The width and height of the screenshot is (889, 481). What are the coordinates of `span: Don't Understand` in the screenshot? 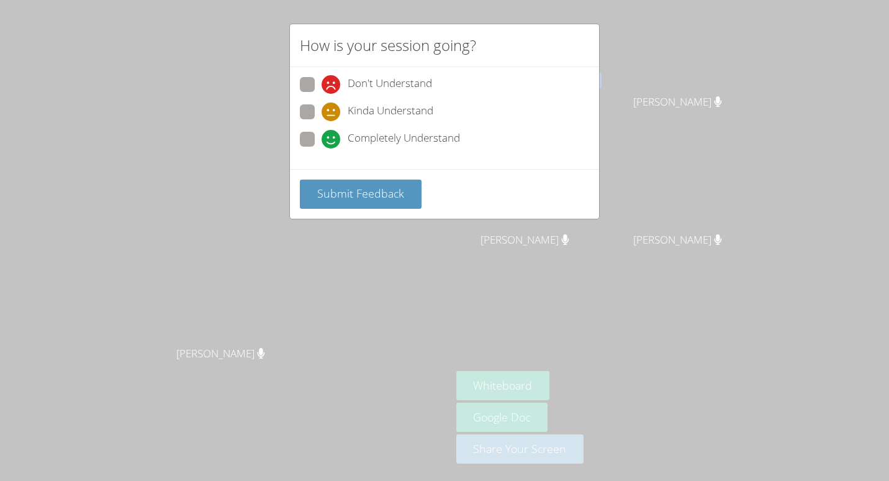 It's located at (390, 84).